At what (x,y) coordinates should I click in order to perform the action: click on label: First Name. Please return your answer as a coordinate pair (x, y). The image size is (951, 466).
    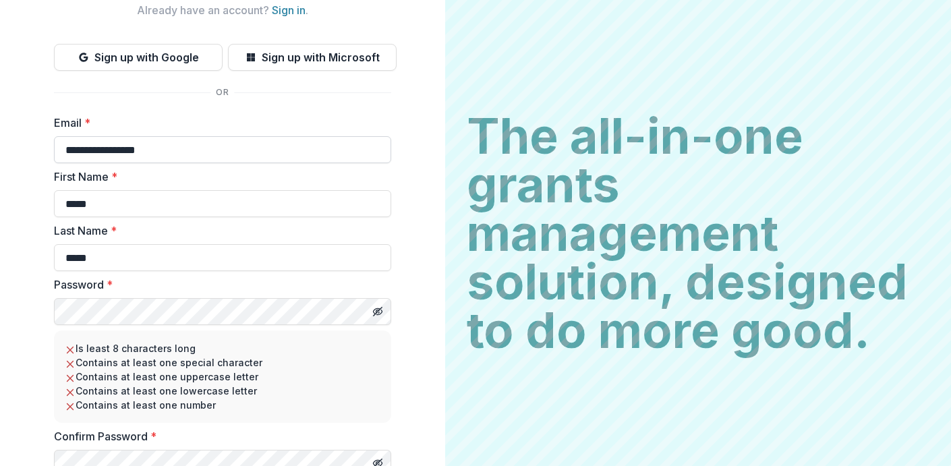
    Looking at the image, I should click on (218, 177).